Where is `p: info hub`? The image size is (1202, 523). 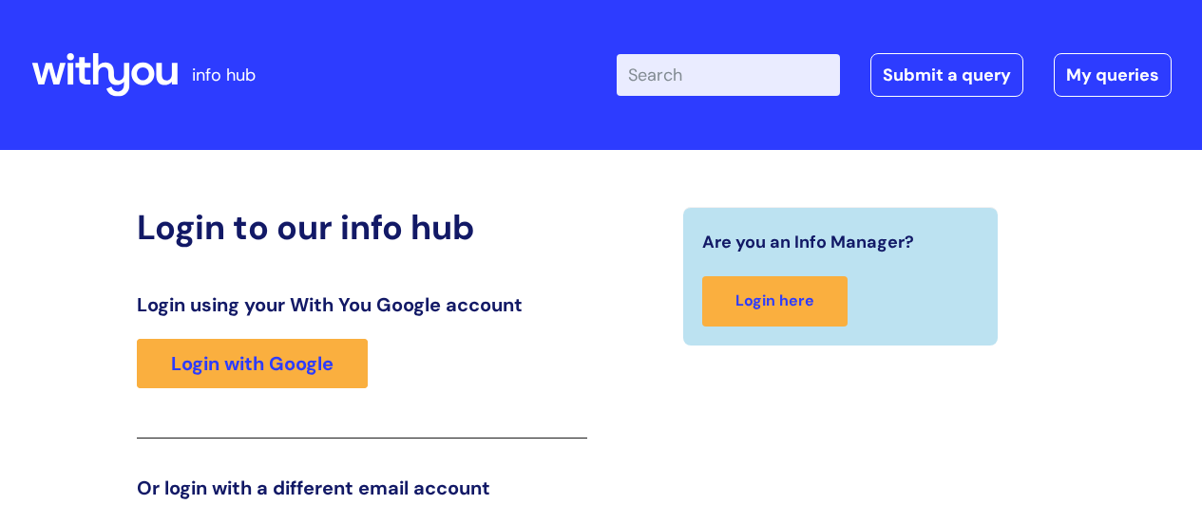
p: info hub is located at coordinates (223, 75).